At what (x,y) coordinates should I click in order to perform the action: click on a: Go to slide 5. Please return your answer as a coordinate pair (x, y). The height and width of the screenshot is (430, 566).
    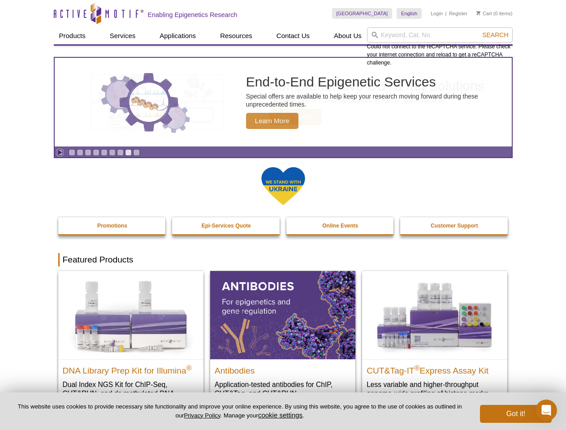
    Looking at the image, I should click on (104, 152).